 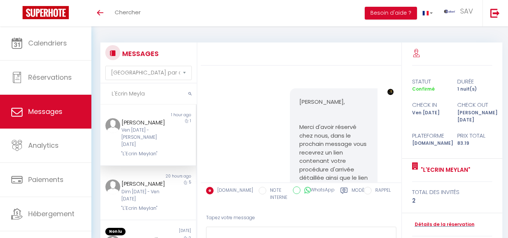 What do you see at coordinates (47, 43) in the screenshot?
I see `span: Calendriers` at bounding box center [47, 43].